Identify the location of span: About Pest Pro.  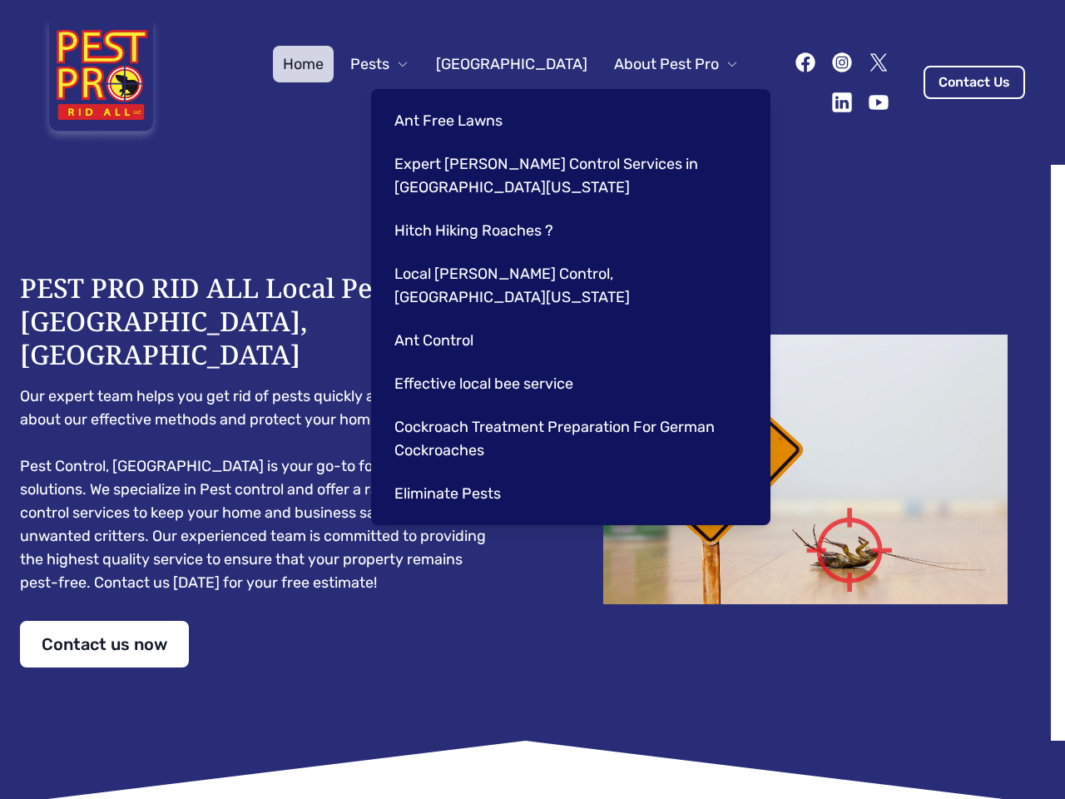
(666, 64).